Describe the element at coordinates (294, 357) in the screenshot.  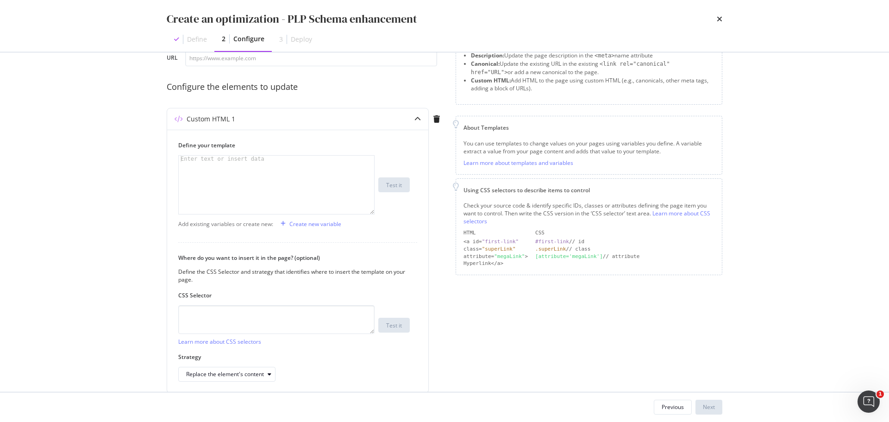
I see `label: Strategy` at that location.